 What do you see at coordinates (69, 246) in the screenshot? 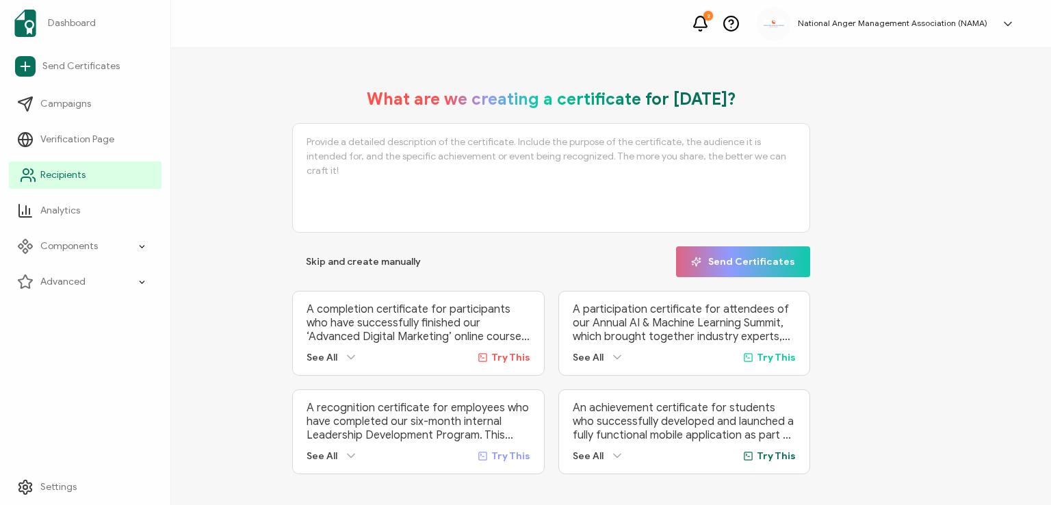
I see `span: Components` at bounding box center [69, 246].